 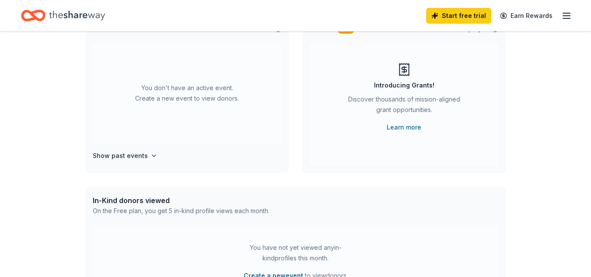 I want to click on h4: Show past events, so click(x=120, y=156).